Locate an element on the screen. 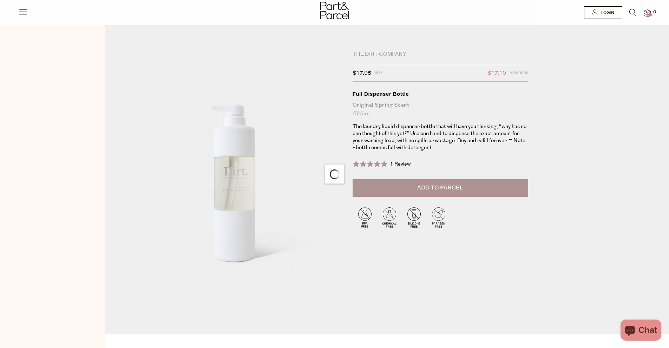 The image size is (669, 348). a: Login is located at coordinates (603, 13).